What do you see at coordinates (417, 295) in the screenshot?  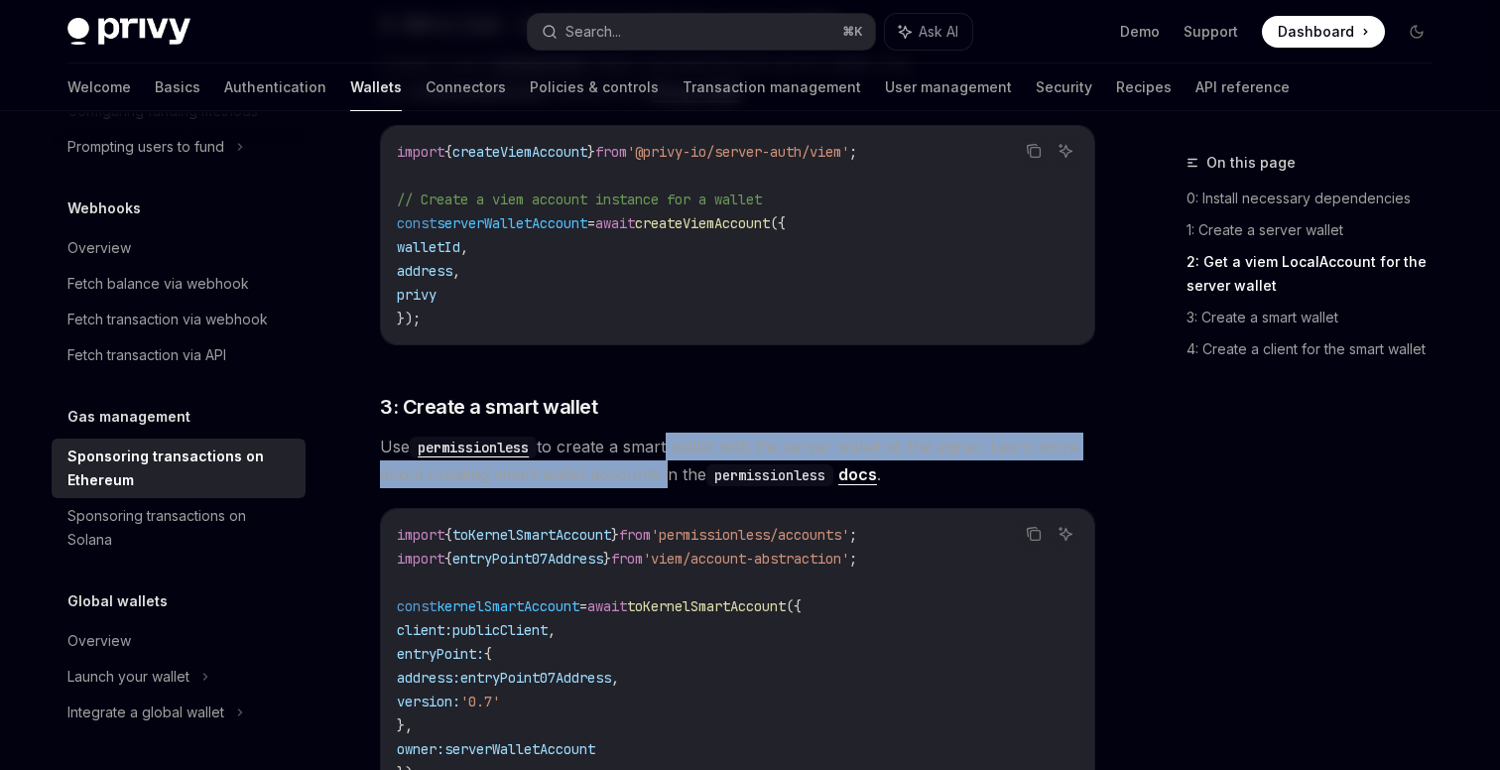 I see `span: privy` at bounding box center [417, 295].